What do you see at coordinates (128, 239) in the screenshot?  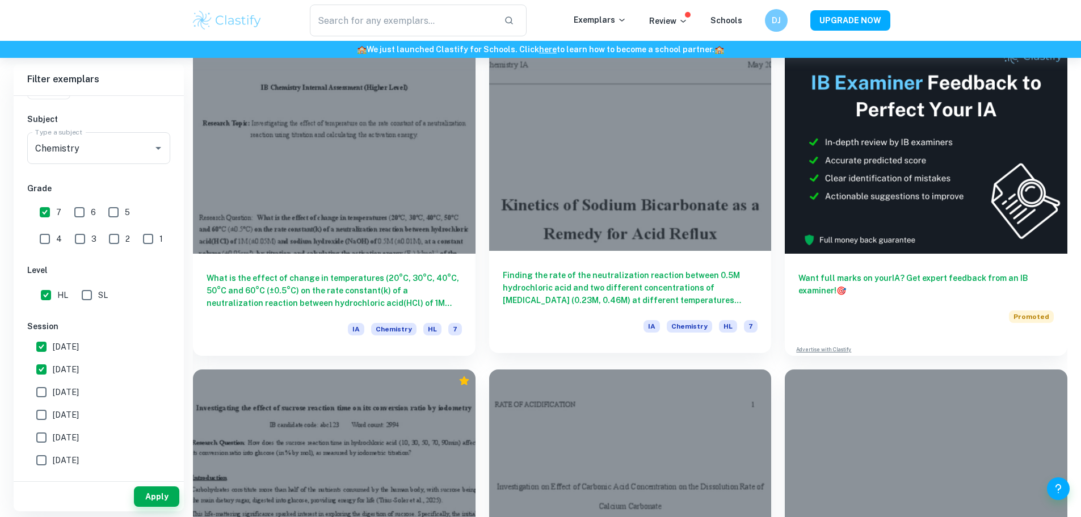 I see `span: 2` at bounding box center [128, 239].